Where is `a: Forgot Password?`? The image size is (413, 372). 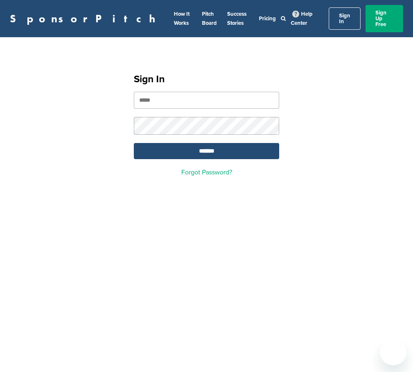
a: Forgot Password? is located at coordinates (207, 172).